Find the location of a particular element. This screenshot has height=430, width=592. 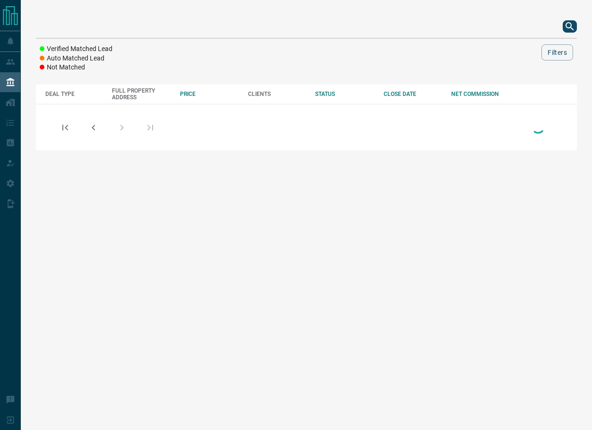

button: search button is located at coordinates (570, 26).